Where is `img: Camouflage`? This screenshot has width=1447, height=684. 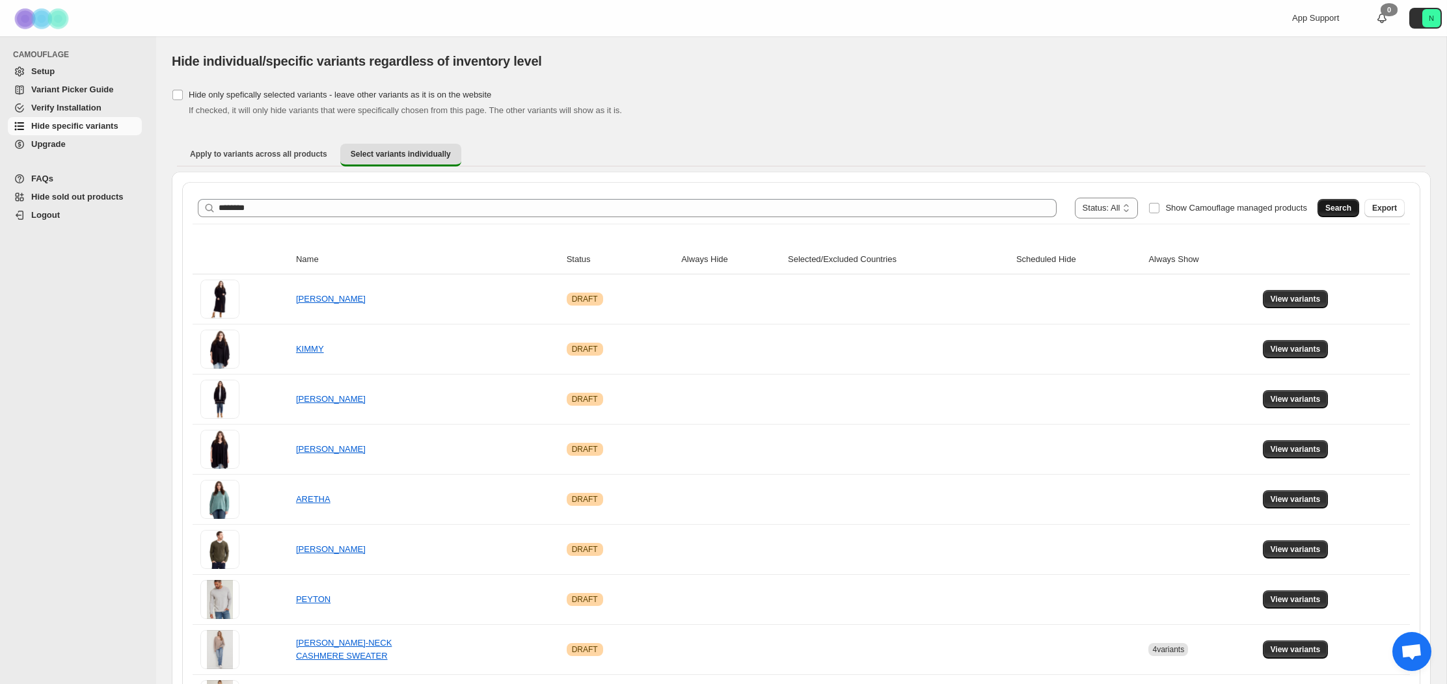
img: Camouflage is located at coordinates (43, 18).